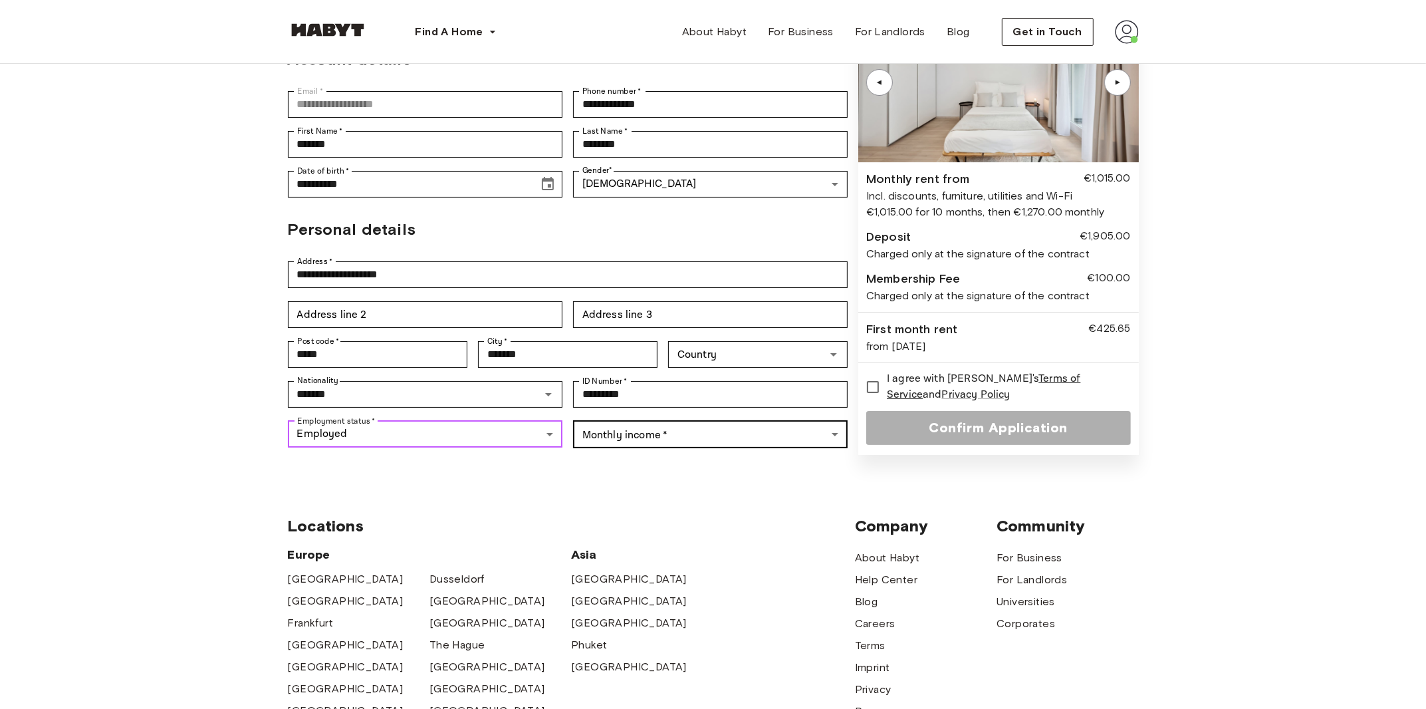 This screenshot has width=1426, height=709. I want to click on label: Nationality, so click(318, 380).